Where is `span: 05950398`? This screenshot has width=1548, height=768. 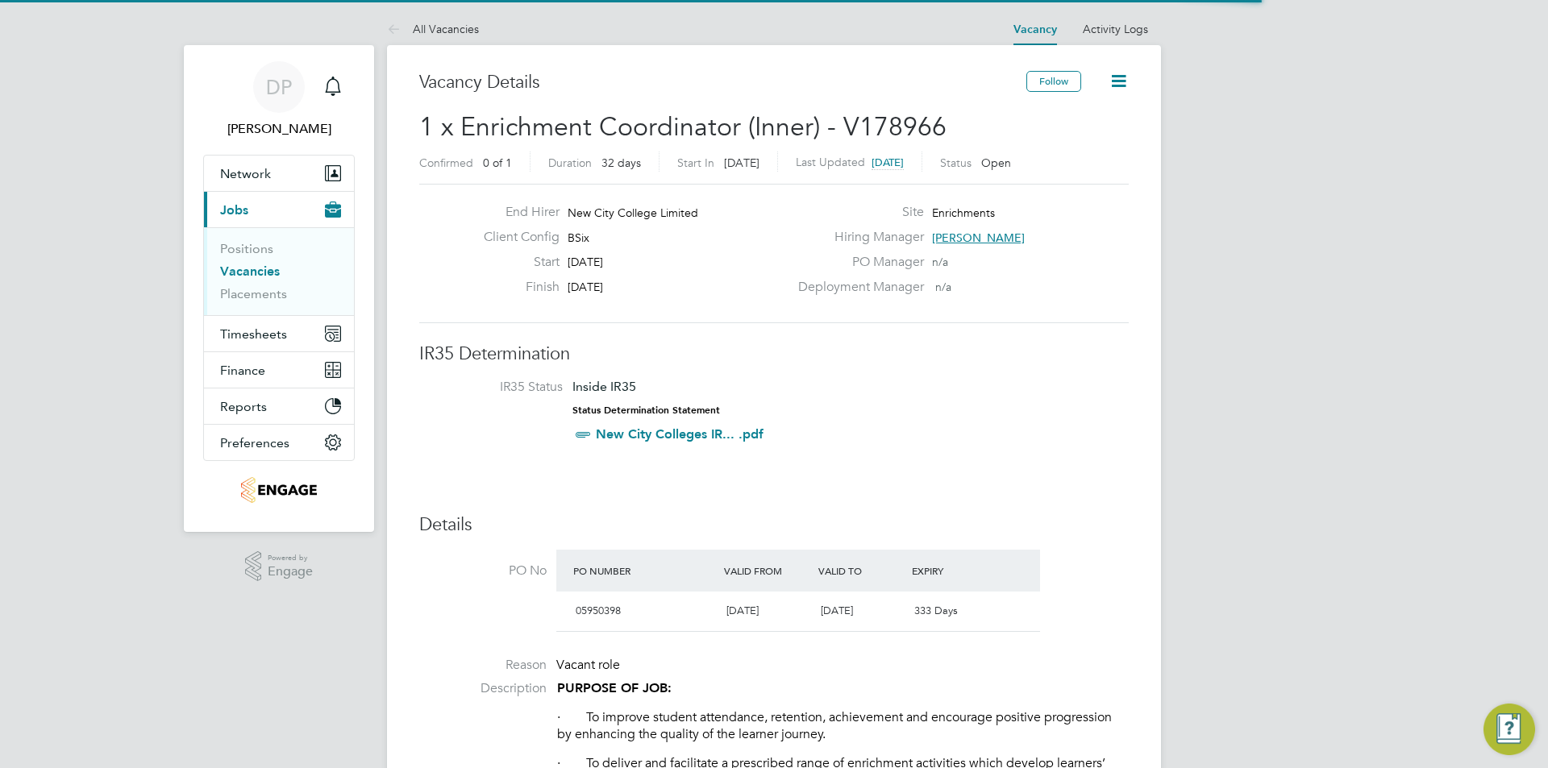 span: 05950398 is located at coordinates (598, 610).